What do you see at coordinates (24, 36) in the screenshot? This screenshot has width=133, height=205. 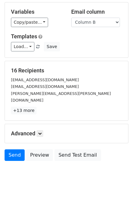 I see `a: Templates` at bounding box center [24, 36].